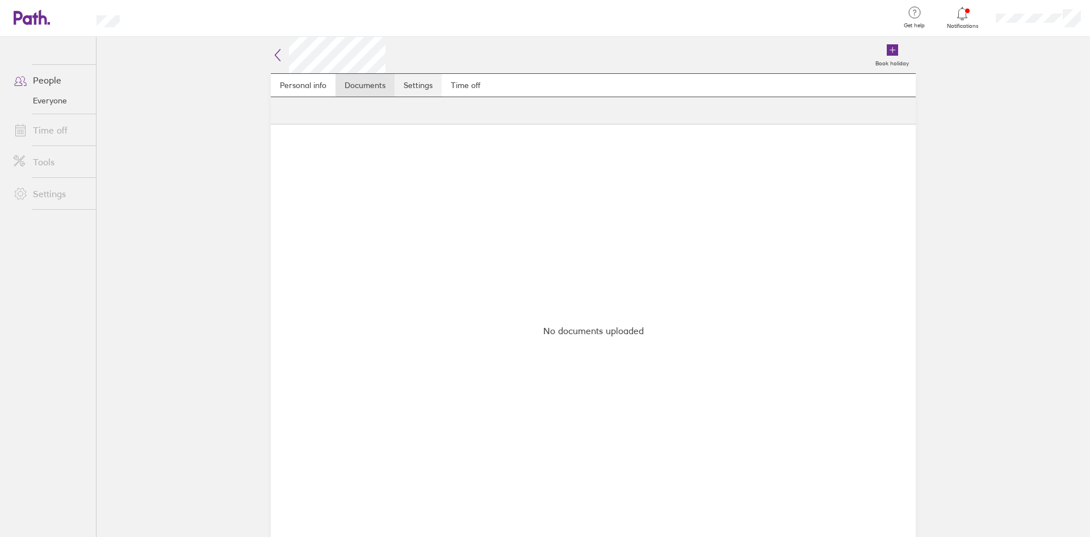 The image size is (1090, 537). What do you see at coordinates (50, 162) in the screenshot?
I see `a: Tools` at bounding box center [50, 162].